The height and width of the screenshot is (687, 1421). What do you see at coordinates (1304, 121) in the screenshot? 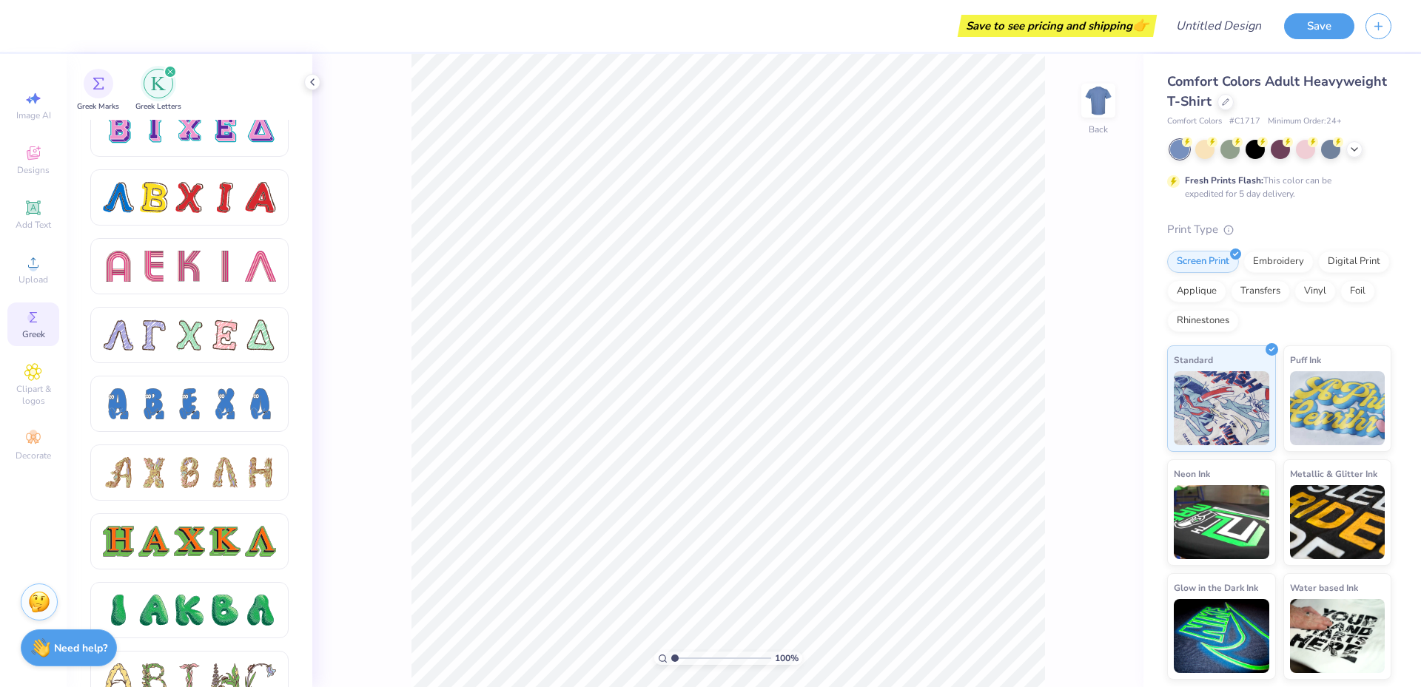
I see `span: Minimum Order: 24 +` at bounding box center [1304, 121].